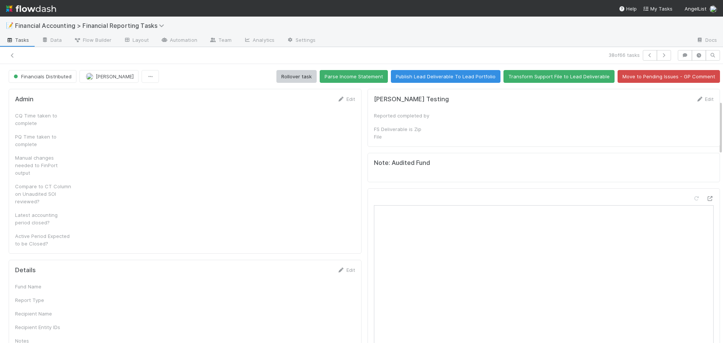 The image size is (723, 343). What do you see at coordinates (179, 41) in the screenshot?
I see `a: Automation` at bounding box center [179, 41].